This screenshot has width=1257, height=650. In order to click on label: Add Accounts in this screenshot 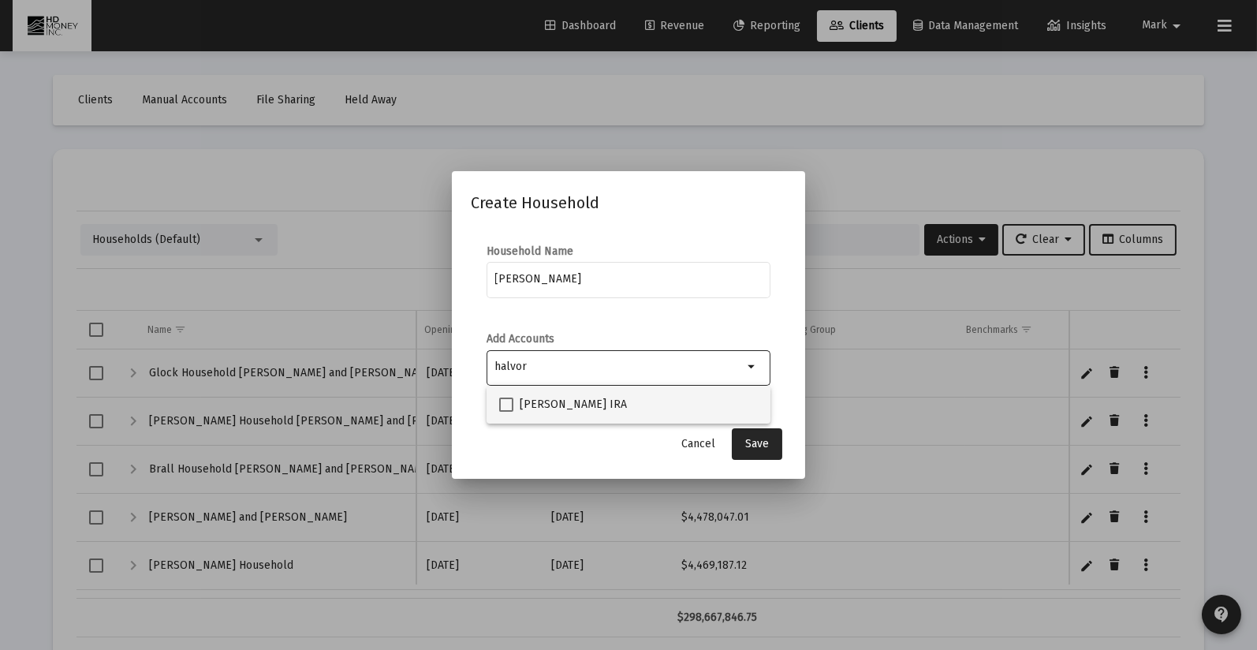, I will do `click(520, 338)`.